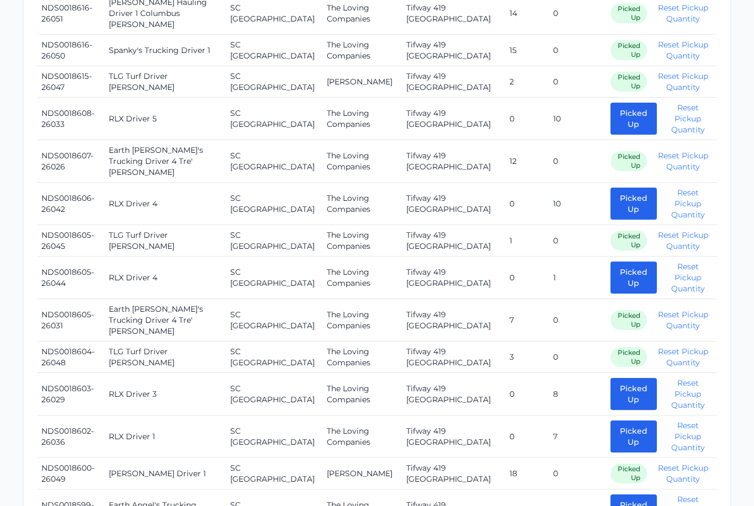  I want to click on td: NDS0018615-26047, so click(71, 82).